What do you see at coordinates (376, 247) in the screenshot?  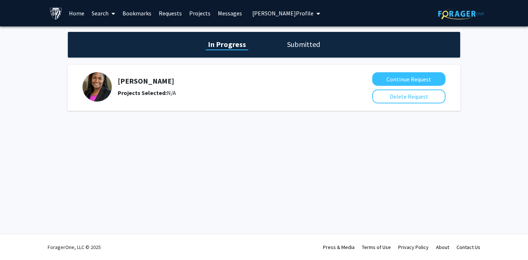 I see `a: Terms of Use` at bounding box center [376, 247].